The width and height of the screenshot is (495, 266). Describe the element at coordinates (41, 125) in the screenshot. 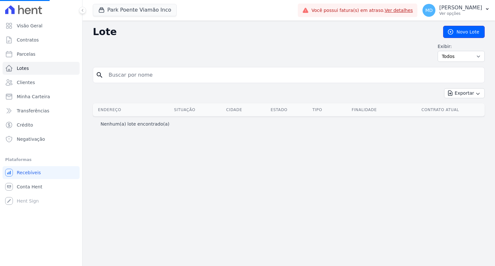

I see `a: Crédito` at that location.